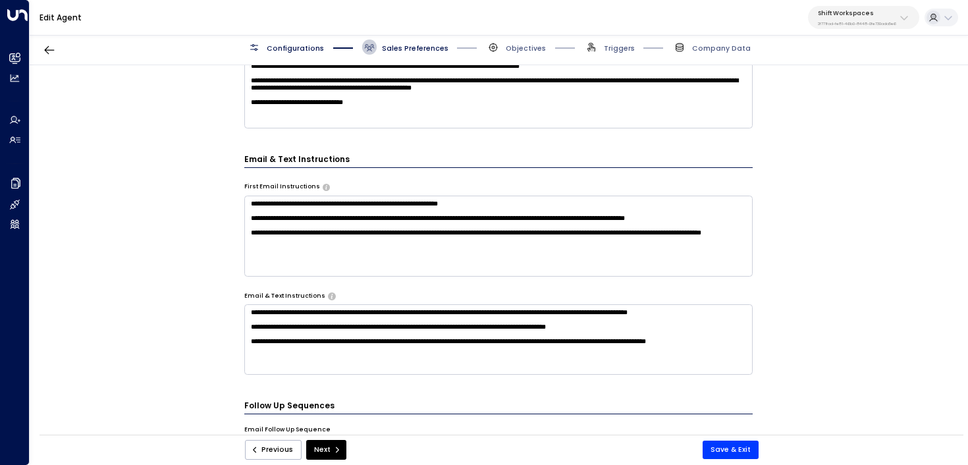 The width and height of the screenshot is (968, 465). Describe the element at coordinates (61, 17) in the screenshot. I see `a: Edit Agent` at that location.